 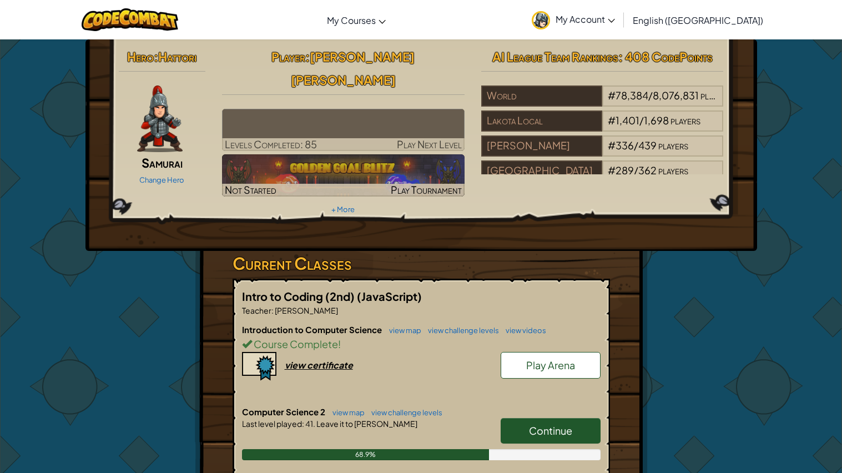 What do you see at coordinates (627, 120) in the screenshot?
I see `span: 1,401` at bounding box center [627, 120].